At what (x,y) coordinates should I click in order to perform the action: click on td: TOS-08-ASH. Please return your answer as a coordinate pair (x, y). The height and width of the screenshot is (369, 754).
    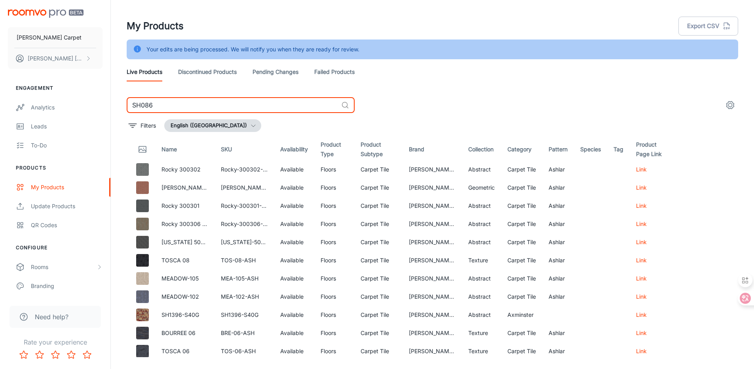
    Looking at the image, I should click on (244, 261).